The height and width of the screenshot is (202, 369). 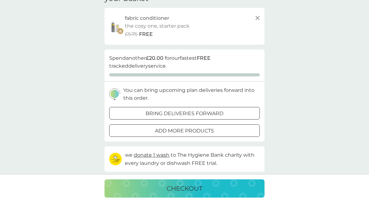 I want to click on p: we to The Hygiene Bank charity with every laundry or dishwash FREE trial., so click(x=193, y=159).